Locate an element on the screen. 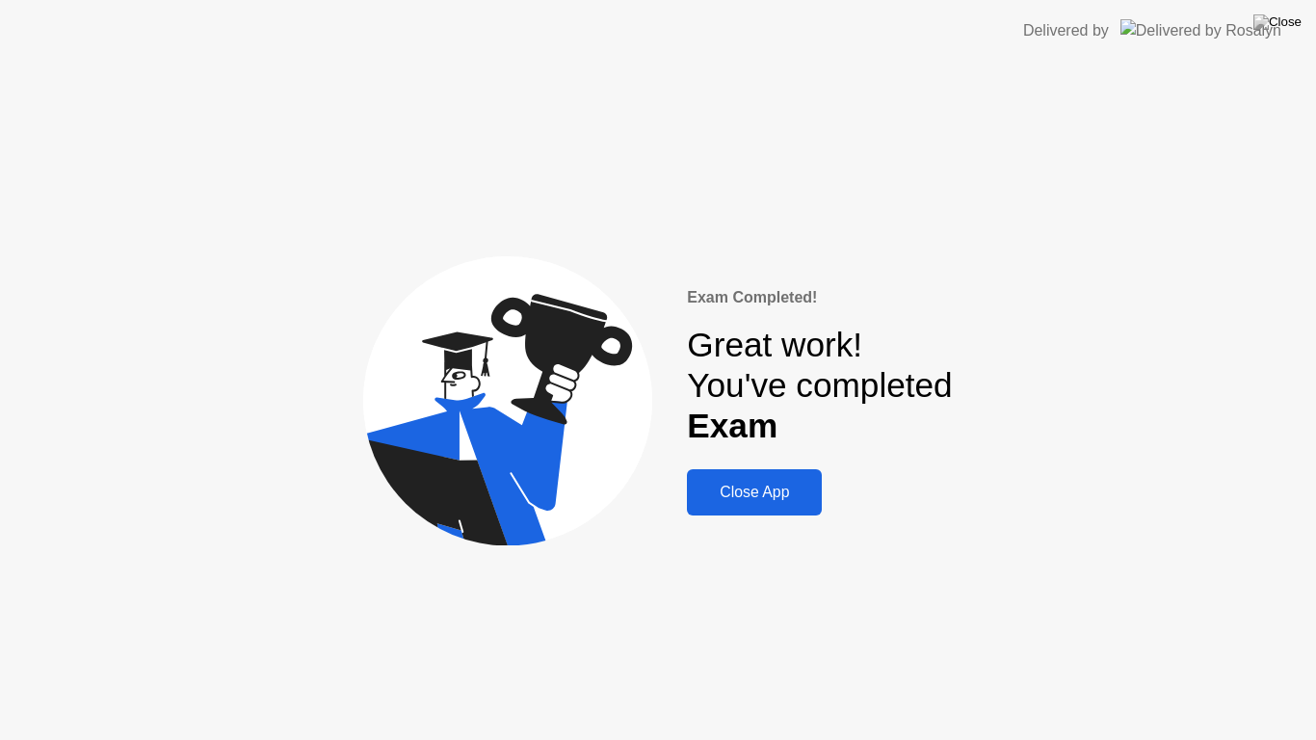 The height and width of the screenshot is (740, 1316). button: Close App is located at coordinates (754, 492).